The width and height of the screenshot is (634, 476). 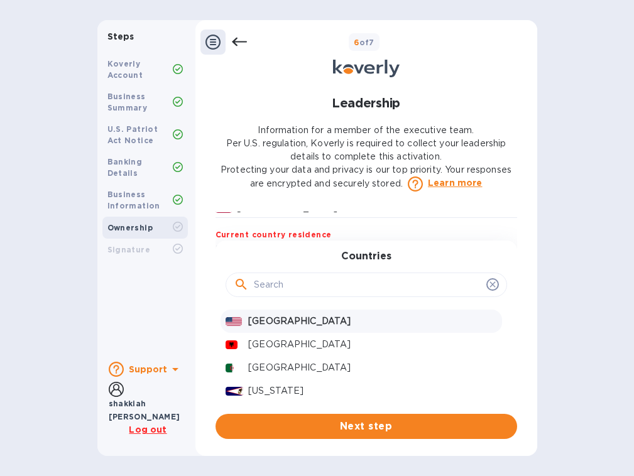 What do you see at coordinates (133, 134) in the screenshot?
I see `b: U.S. Patriot Act Notice` at bounding box center [133, 134].